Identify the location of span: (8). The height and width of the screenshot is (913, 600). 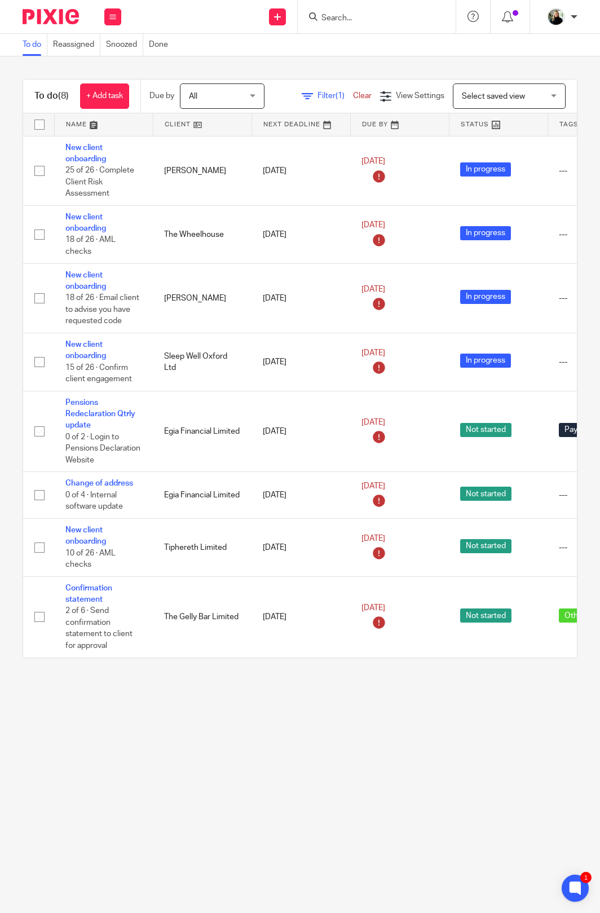
(63, 96).